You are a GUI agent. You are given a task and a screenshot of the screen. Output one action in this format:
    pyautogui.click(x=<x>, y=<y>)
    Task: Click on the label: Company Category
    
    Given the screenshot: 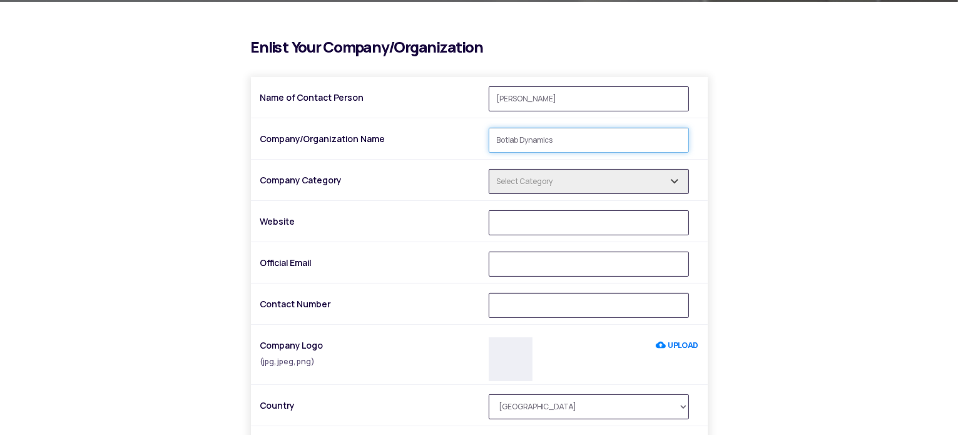 What is the action you would take?
    pyautogui.click(x=370, y=180)
    